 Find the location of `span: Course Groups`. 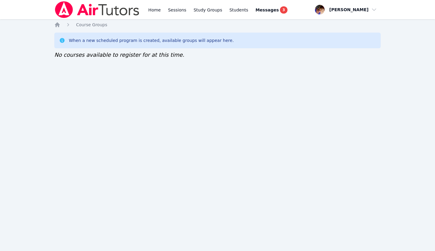

span: Course Groups is located at coordinates (91, 25).